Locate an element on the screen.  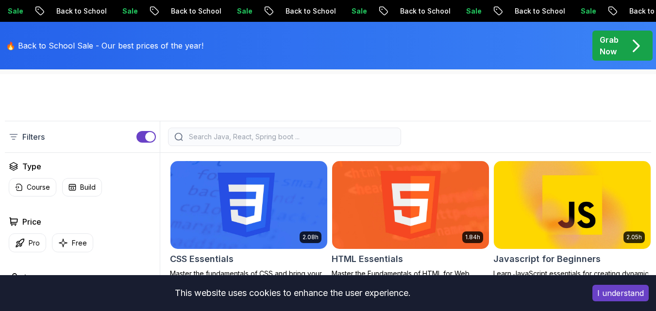
p: 2.08h is located at coordinates (310, 237).